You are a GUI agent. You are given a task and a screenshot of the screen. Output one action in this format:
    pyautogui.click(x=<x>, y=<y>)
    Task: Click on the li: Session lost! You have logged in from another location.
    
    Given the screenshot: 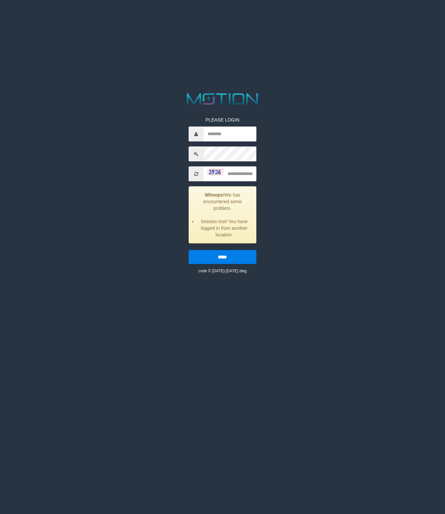 What is the action you would take?
    pyautogui.click(x=224, y=228)
    